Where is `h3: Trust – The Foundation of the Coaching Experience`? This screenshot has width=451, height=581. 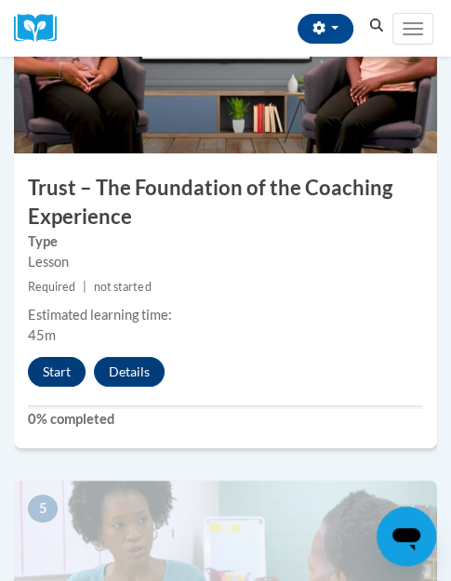 h3: Trust – The Foundation of the Coaching Experience is located at coordinates (225, 203).